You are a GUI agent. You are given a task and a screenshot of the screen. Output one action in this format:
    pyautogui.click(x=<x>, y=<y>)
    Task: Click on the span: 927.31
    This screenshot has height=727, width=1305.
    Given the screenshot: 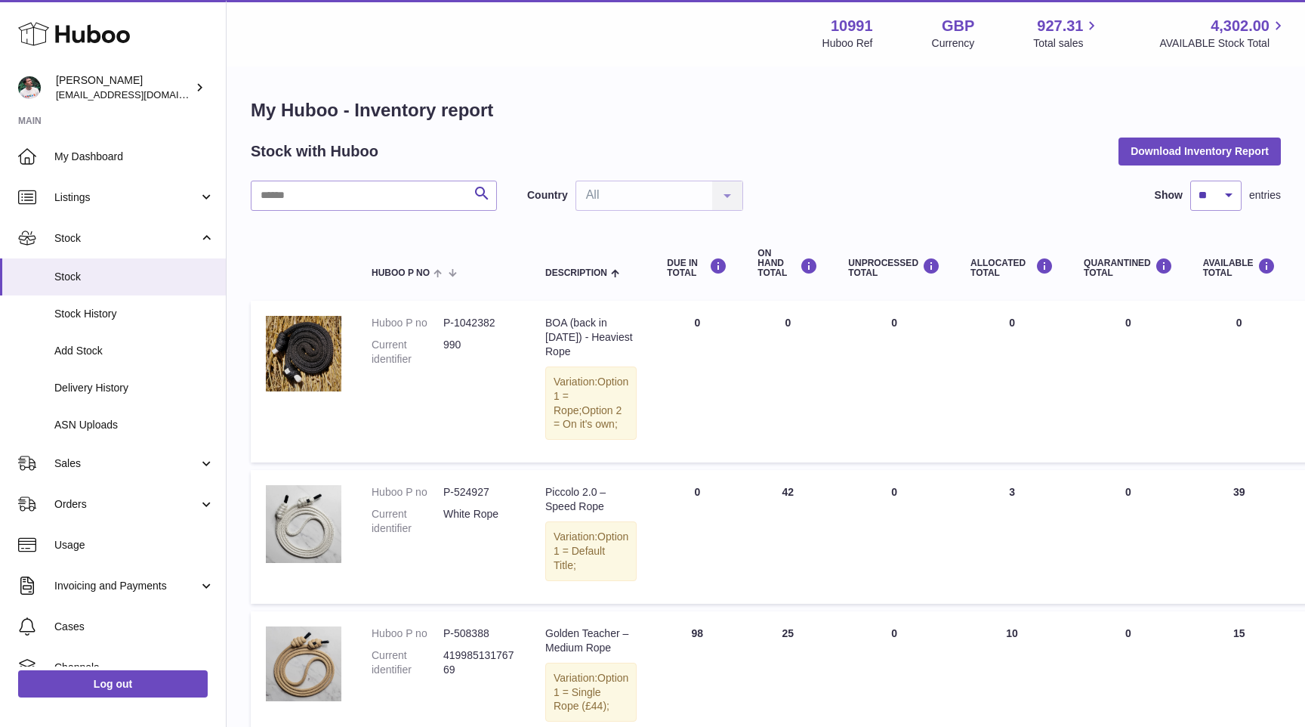 What is the action you would take?
    pyautogui.click(x=1060, y=26)
    